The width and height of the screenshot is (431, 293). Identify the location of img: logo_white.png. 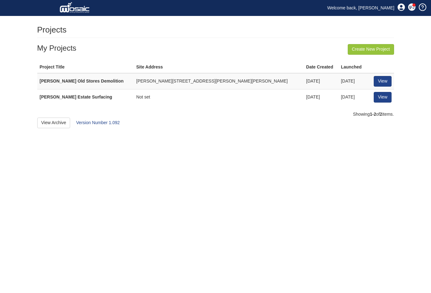
(75, 8).